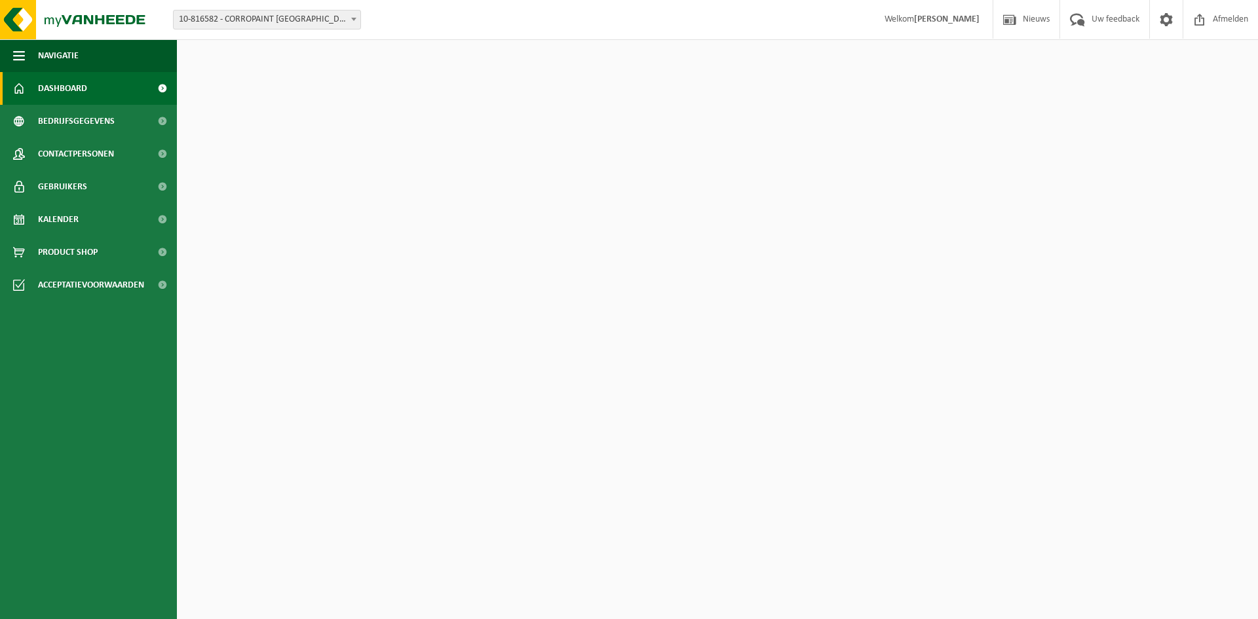 The height and width of the screenshot is (619, 1258). What do you see at coordinates (267, 20) in the screenshot?
I see `span: 10-816582 - CORROPAINT NV - ANTWERPEN` at bounding box center [267, 20].